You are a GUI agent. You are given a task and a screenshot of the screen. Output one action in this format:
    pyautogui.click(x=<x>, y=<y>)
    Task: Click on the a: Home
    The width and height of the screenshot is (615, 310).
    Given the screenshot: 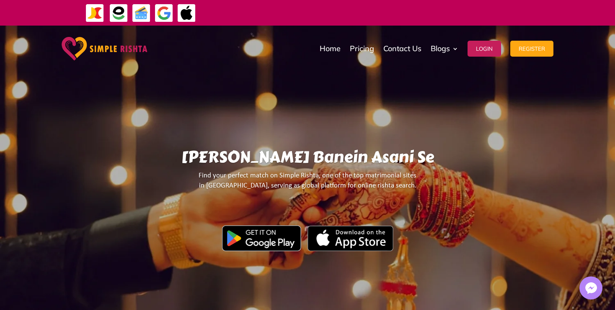 What is the action you would take?
    pyautogui.click(x=330, y=49)
    